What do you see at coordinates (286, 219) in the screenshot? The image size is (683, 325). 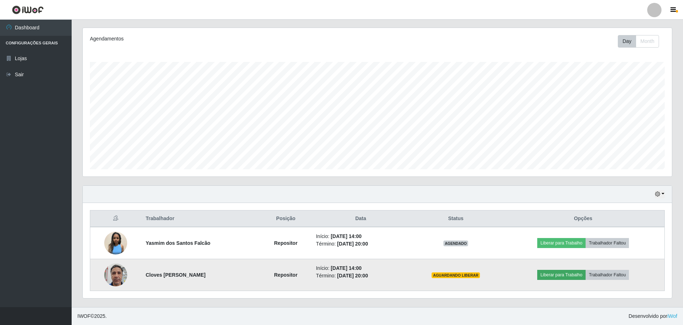 I see `th: Posição` at bounding box center [286, 219].